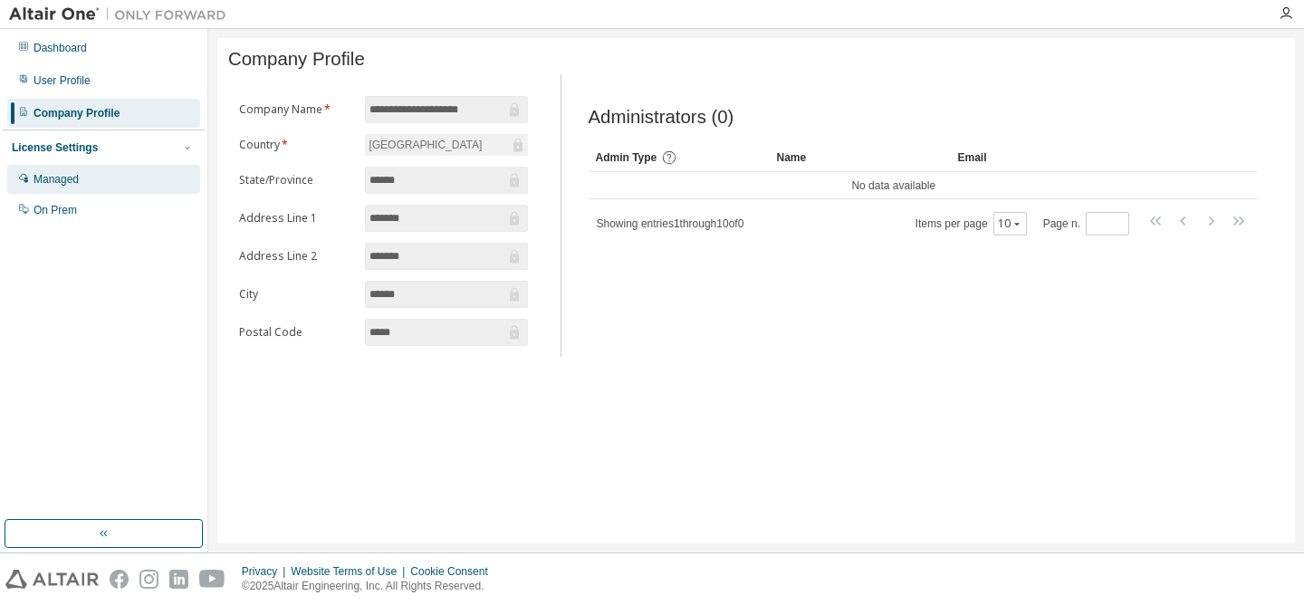  Describe the element at coordinates (627, 158) in the screenshot. I see `span: Admin Type` at that location.